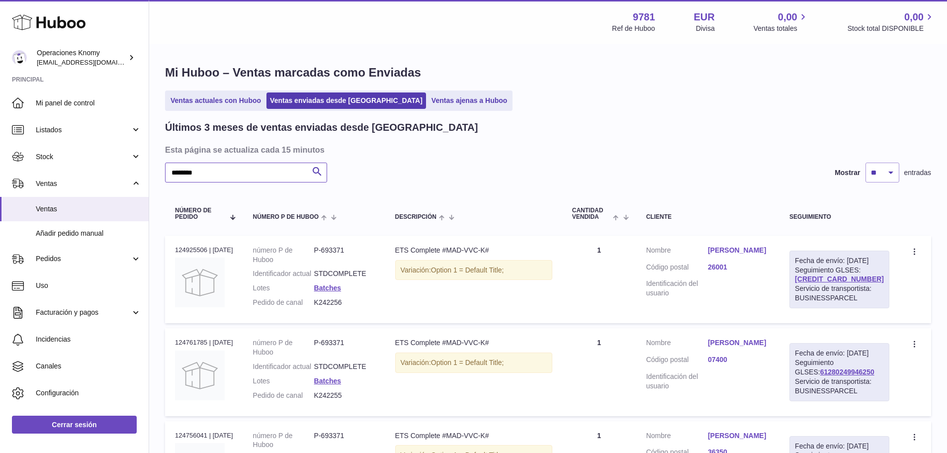  What do you see at coordinates (216, 100) in the screenshot?
I see `a: Ventas actuales con Huboo` at bounding box center [216, 100].